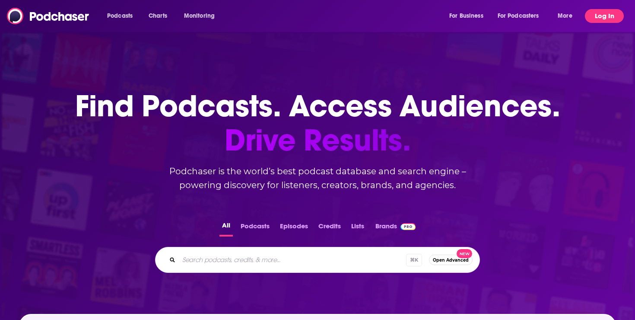 The height and width of the screenshot is (320, 635). Describe the element at coordinates (48, 16) in the screenshot. I see `a: Podchaser - Follow, Share and Rate Podcasts` at that location.